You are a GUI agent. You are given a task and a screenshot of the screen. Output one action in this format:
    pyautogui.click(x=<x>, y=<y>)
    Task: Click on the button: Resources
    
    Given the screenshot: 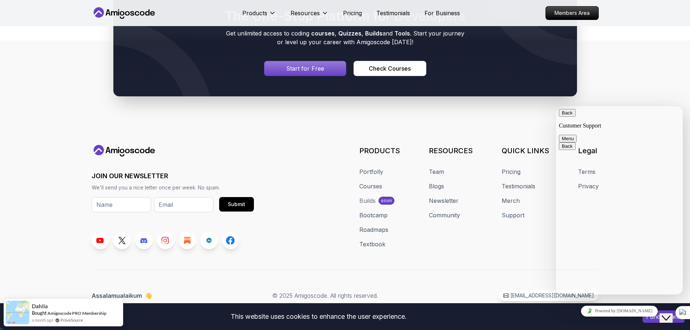 What is the action you would take?
    pyautogui.click(x=309, y=16)
    